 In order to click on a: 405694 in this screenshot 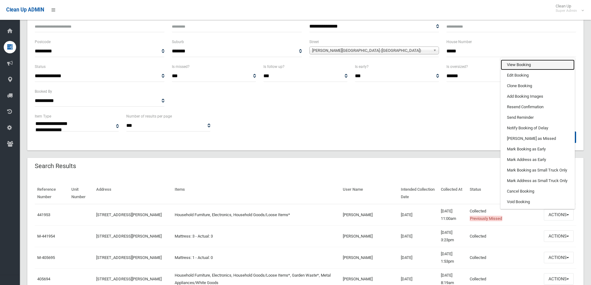, I will do `click(44, 279)`.